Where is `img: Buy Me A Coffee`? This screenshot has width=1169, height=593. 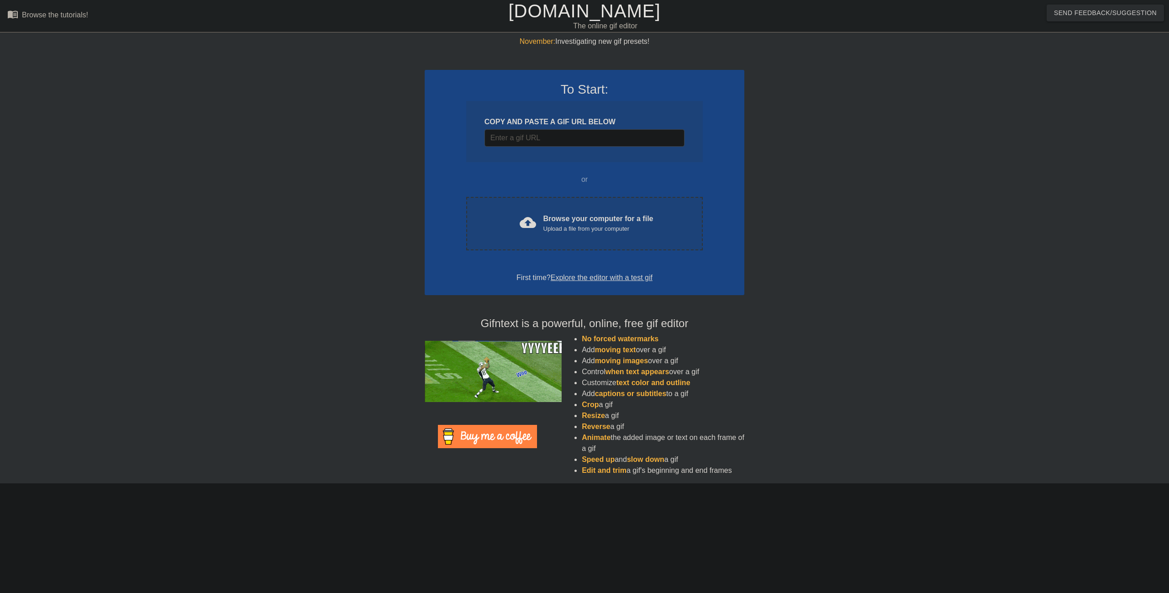 img: Buy Me A Coffee is located at coordinates (487, 436).